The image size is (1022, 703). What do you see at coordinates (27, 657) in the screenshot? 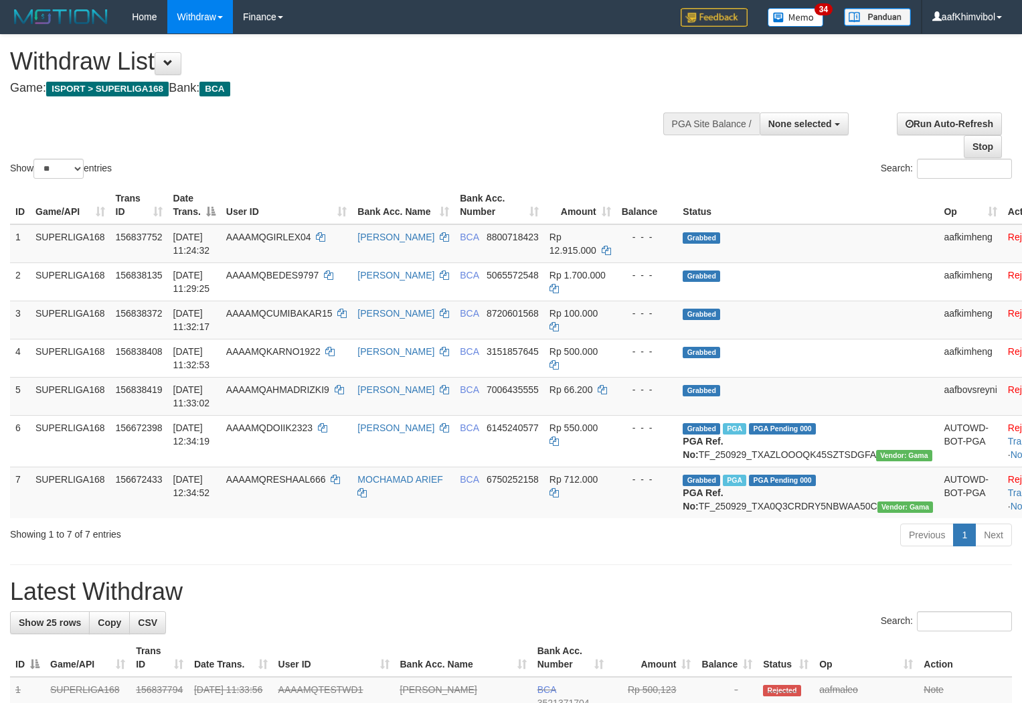
I see `th: ID: activate to sort column descending` at bounding box center [27, 657].